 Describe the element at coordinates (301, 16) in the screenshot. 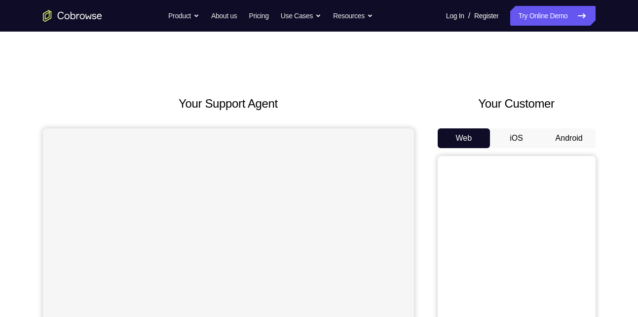

I see `button: Use Cases` at that location.